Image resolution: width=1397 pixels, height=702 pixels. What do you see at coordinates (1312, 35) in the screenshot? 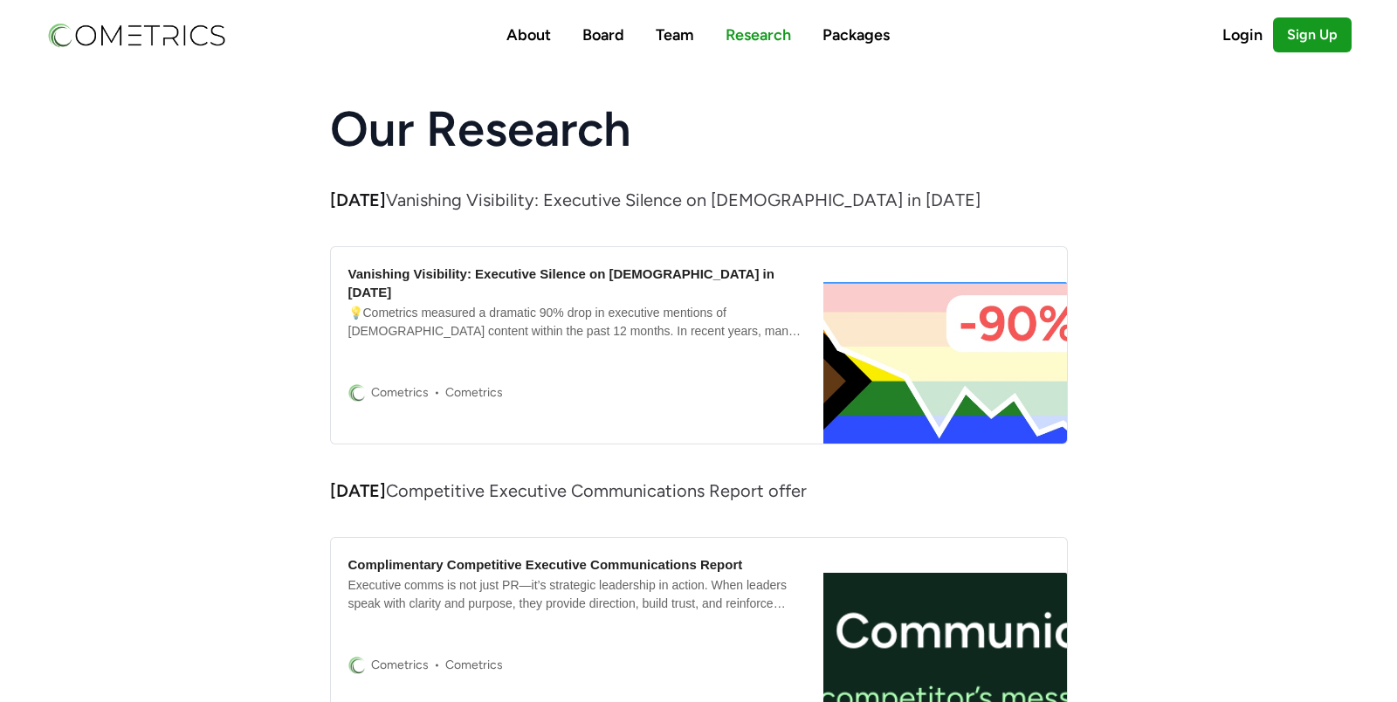
I see `a: Sign Up` at bounding box center [1312, 35].